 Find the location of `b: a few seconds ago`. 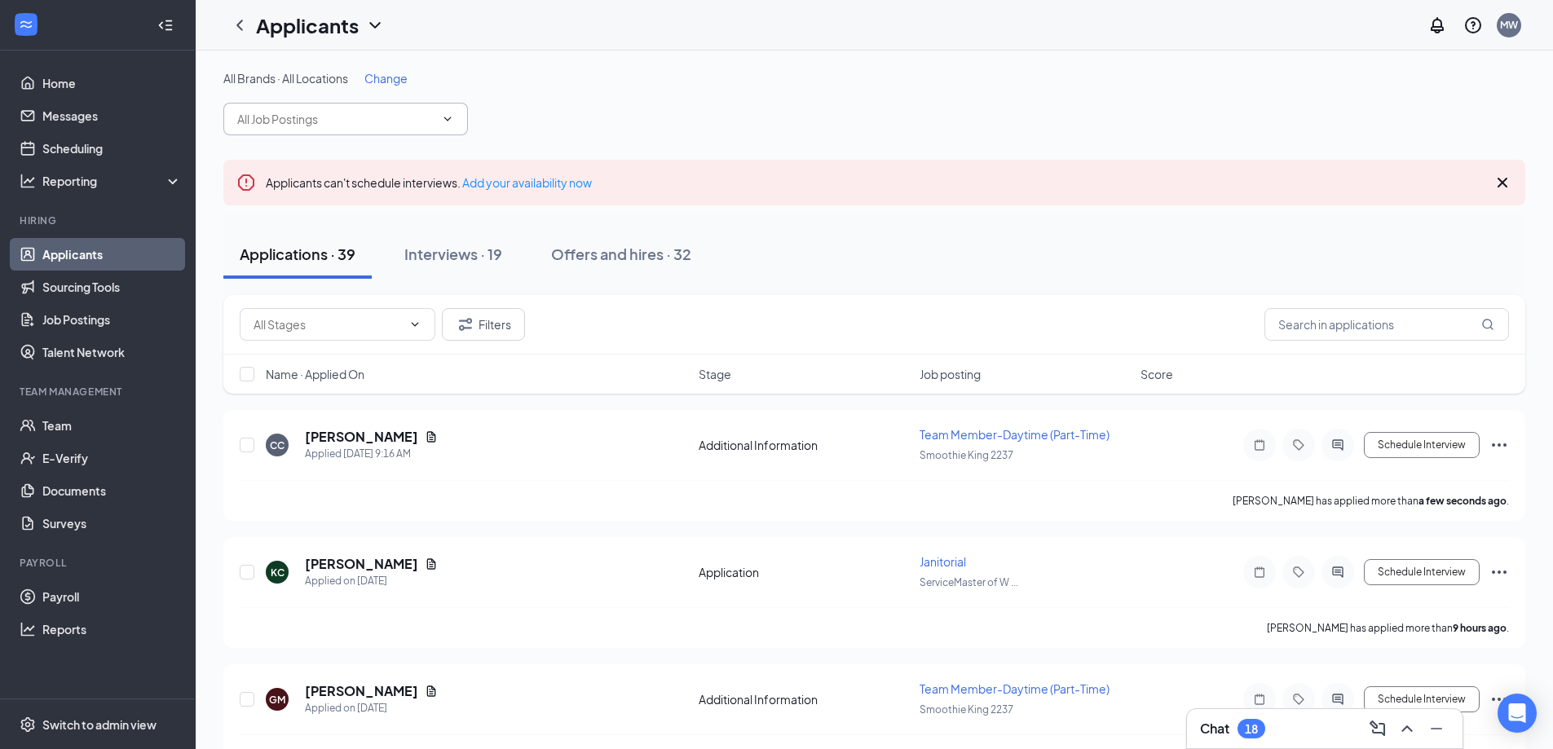

b: a few seconds ago is located at coordinates (1463, 501).